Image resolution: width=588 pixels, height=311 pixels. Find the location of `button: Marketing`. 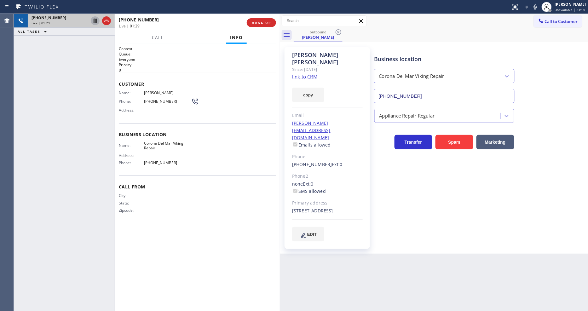

button: Marketing is located at coordinates (495, 142).